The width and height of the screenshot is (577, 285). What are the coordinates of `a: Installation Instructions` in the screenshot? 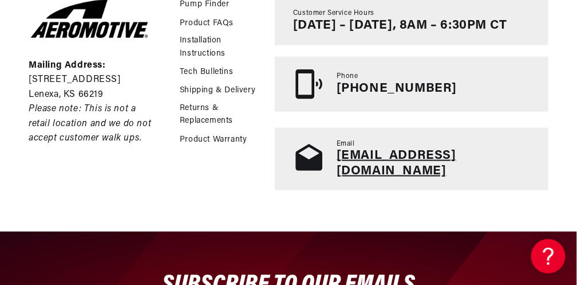 It's located at (222, 47).